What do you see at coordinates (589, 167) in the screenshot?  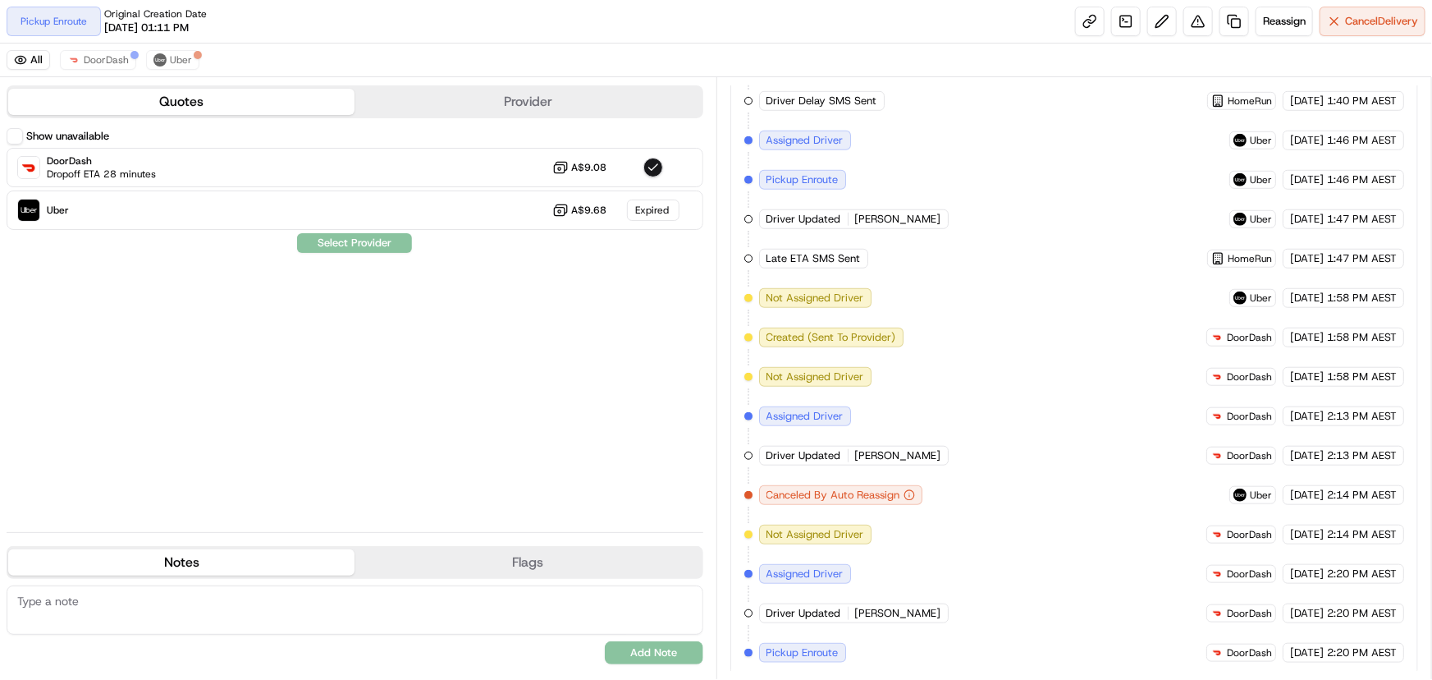 I see `span: A$9.08` at bounding box center [589, 167].